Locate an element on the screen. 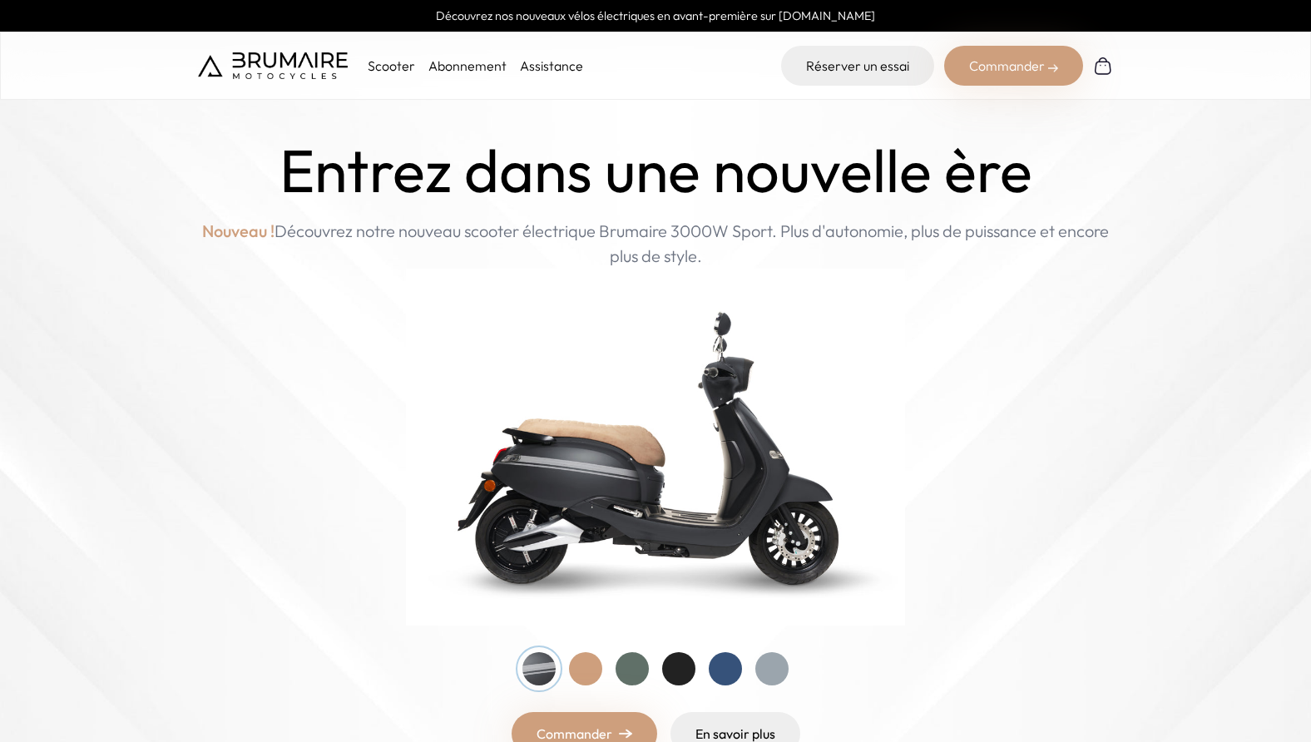 The width and height of the screenshot is (1311, 742). a: Réserver un essai is located at coordinates (857, 66).